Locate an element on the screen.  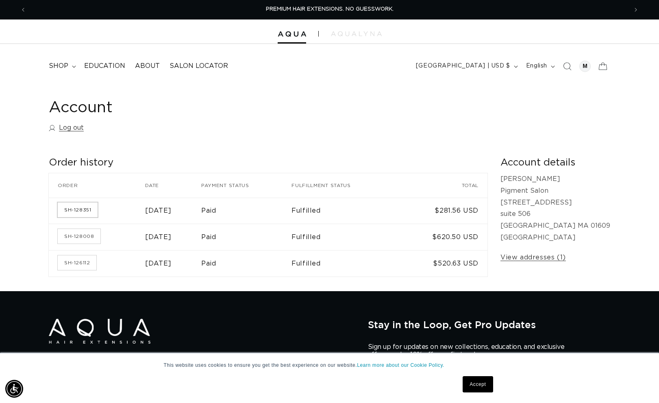
summary: shop is located at coordinates (61, 66).